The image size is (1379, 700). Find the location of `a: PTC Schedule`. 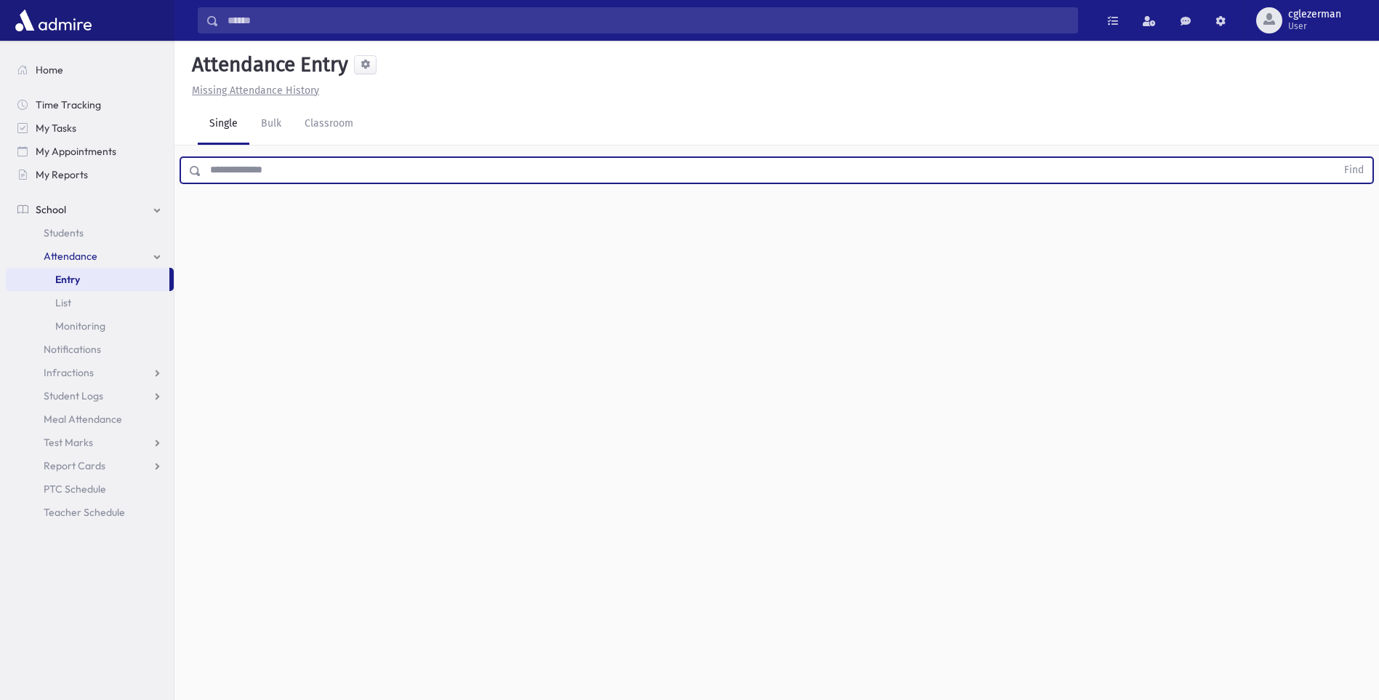

a: PTC Schedule is located at coordinates (89, 489).